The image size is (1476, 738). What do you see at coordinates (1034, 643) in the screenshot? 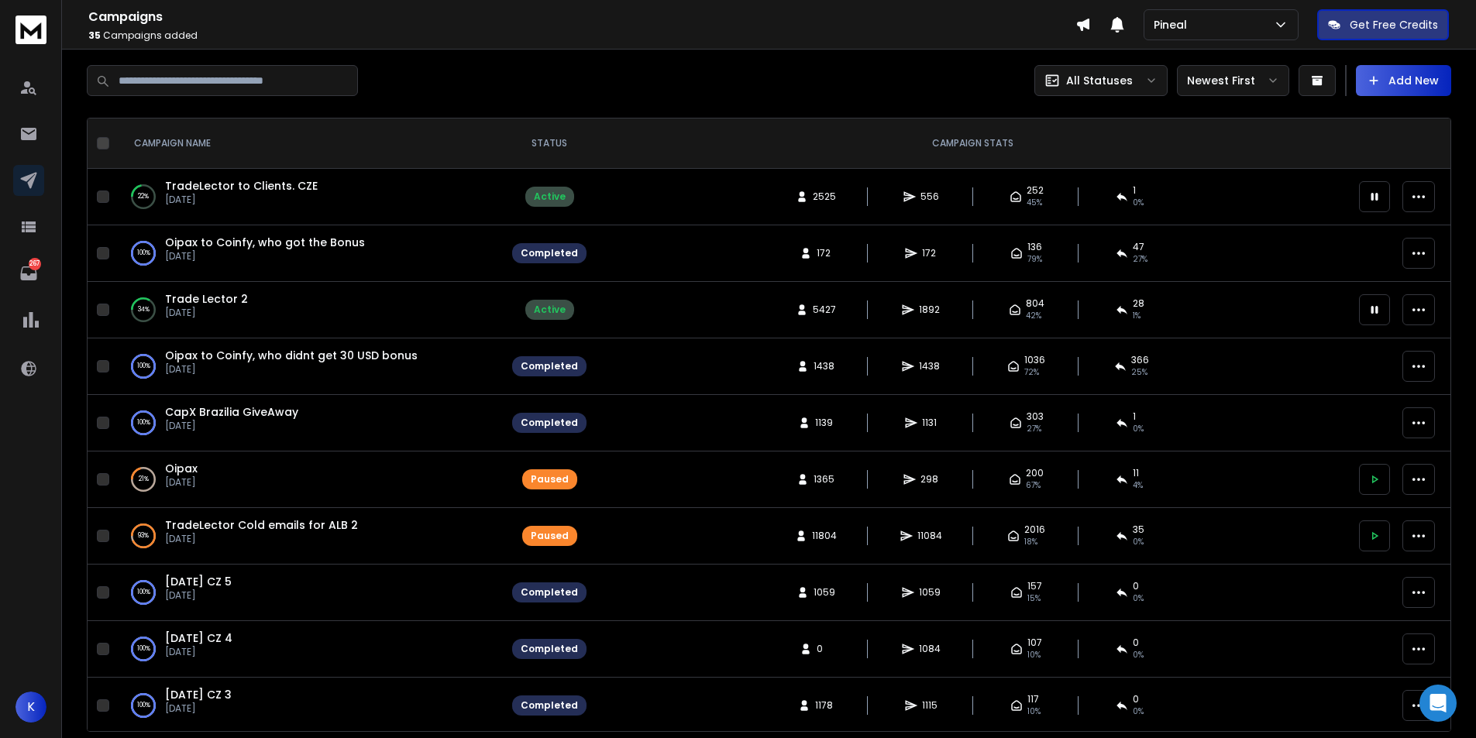
I see `span: 107` at bounding box center [1034, 643].